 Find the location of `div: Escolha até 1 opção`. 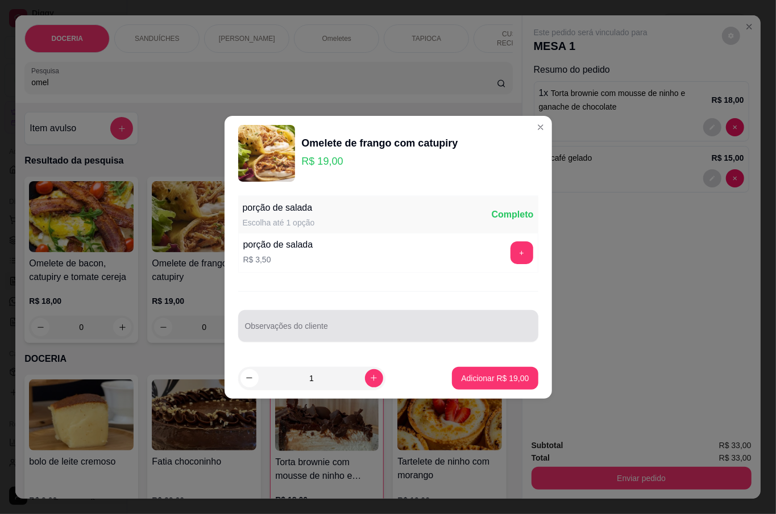

div: Escolha até 1 opção is located at coordinates (279, 223).